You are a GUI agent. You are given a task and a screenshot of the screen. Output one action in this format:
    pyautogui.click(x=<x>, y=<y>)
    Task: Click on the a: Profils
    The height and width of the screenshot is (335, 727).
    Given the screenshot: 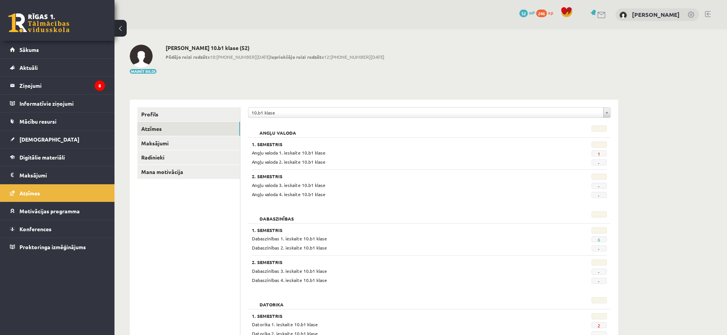 What is the action you would take?
    pyautogui.click(x=189, y=114)
    